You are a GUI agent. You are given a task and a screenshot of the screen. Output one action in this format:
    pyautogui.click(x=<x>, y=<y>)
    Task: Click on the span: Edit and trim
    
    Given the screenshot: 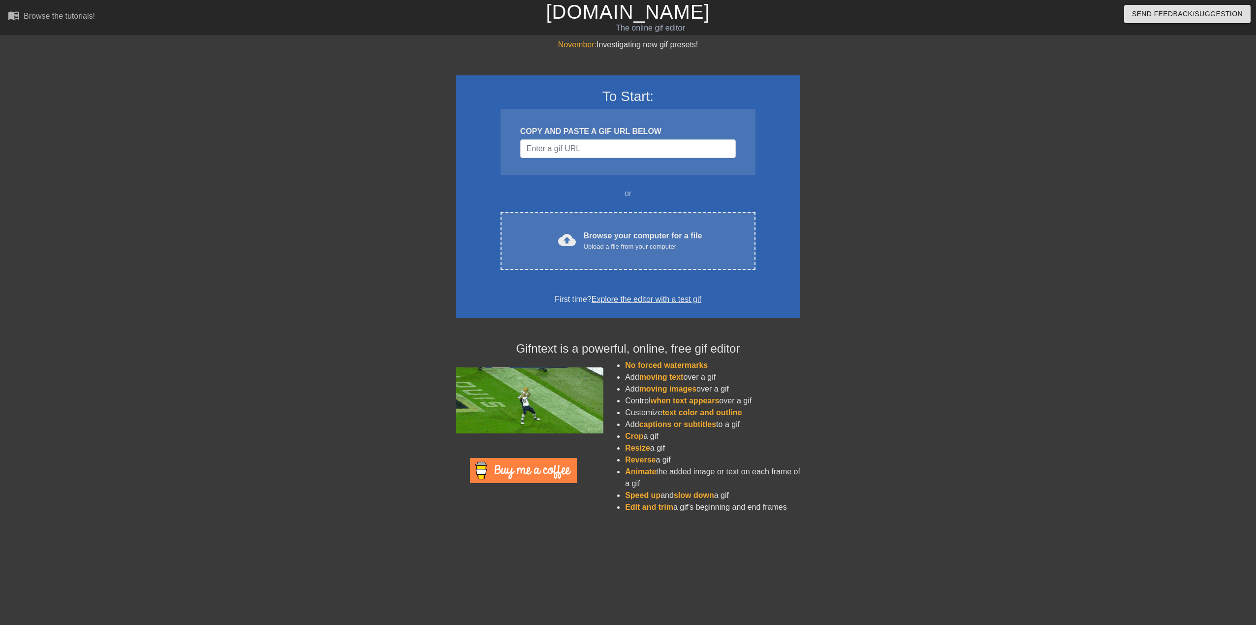 What is the action you would take?
    pyautogui.click(x=649, y=507)
    